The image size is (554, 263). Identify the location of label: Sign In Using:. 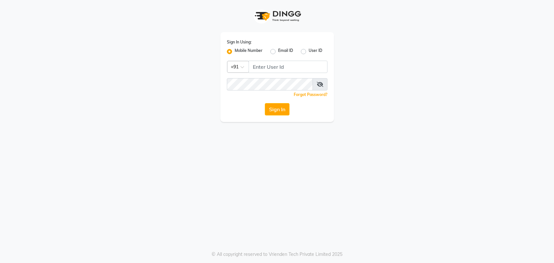
(239, 42).